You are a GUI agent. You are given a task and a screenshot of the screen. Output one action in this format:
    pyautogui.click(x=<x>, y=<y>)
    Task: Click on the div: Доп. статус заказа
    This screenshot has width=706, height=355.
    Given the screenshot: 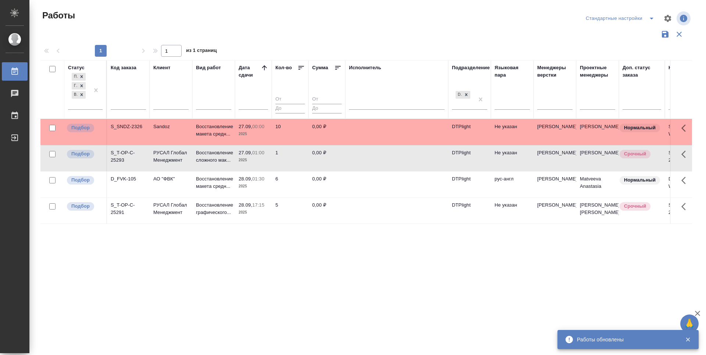 What is the action you would take?
    pyautogui.click(x=642, y=71)
    